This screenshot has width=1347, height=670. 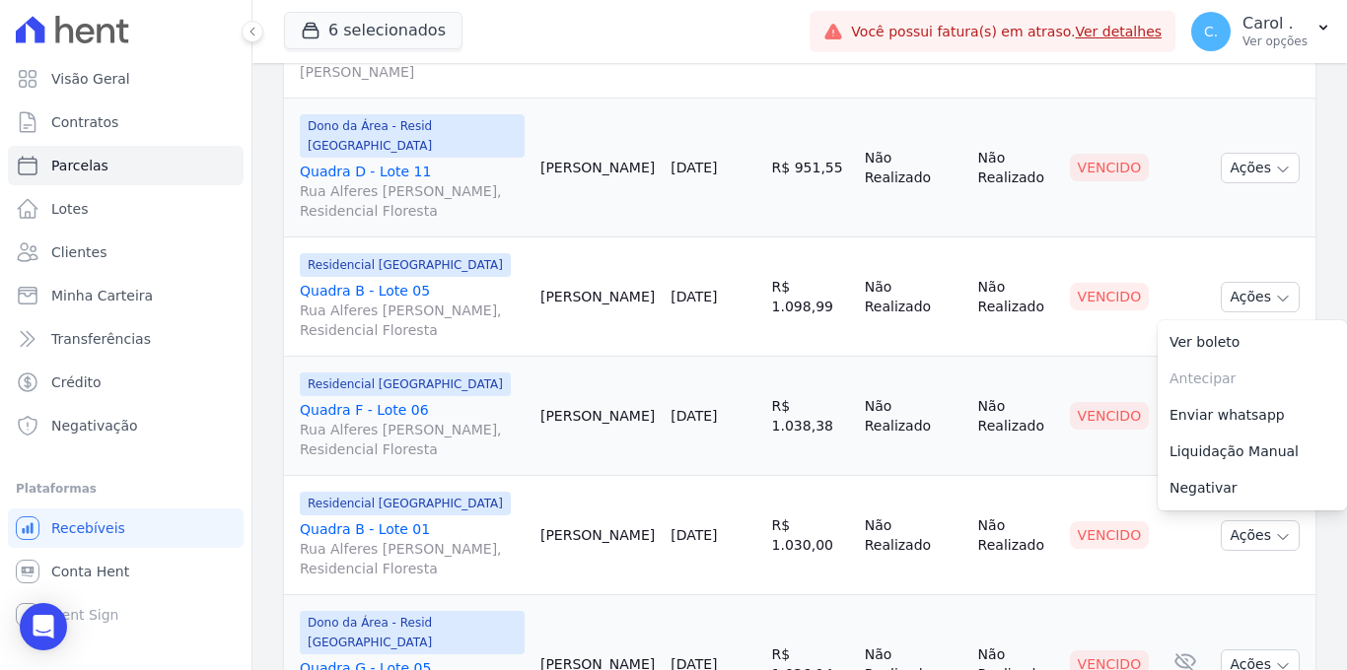 What do you see at coordinates (1252, 488) in the screenshot?
I see `a: Negativar` at bounding box center [1252, 488].